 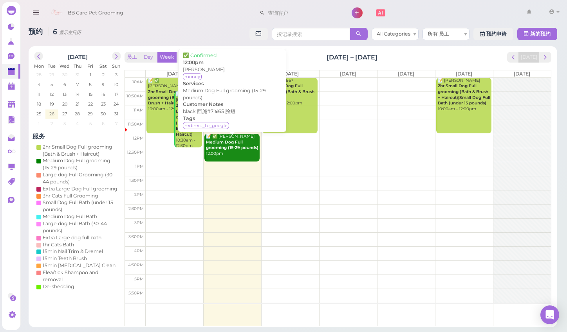 What do you see at coordinates (52, 66) in the screenshot?
I see `span: Tue` at bounding box center [52, 66].